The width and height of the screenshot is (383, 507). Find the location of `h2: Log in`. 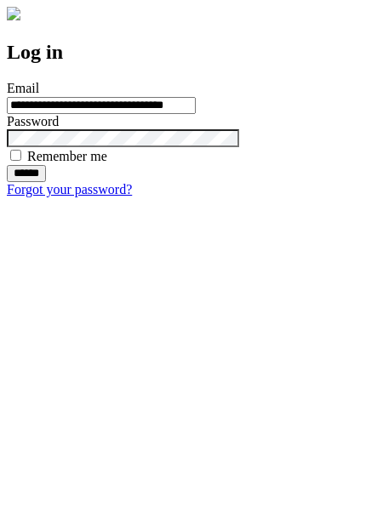

h2: Log in is located at coordinates (192, 52).